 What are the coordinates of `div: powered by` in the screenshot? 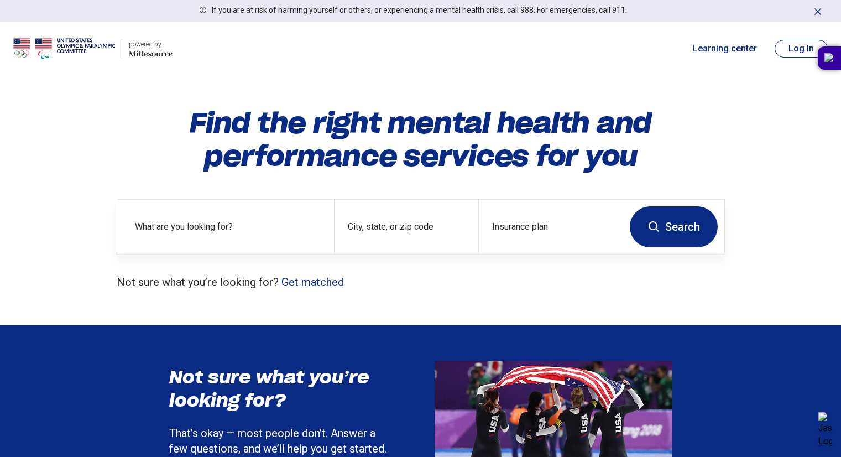 It's located at (150, 44).